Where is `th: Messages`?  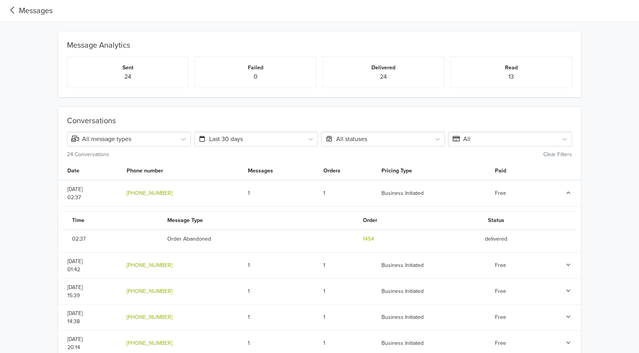 th: Messages is located at coordinates (281, 171).